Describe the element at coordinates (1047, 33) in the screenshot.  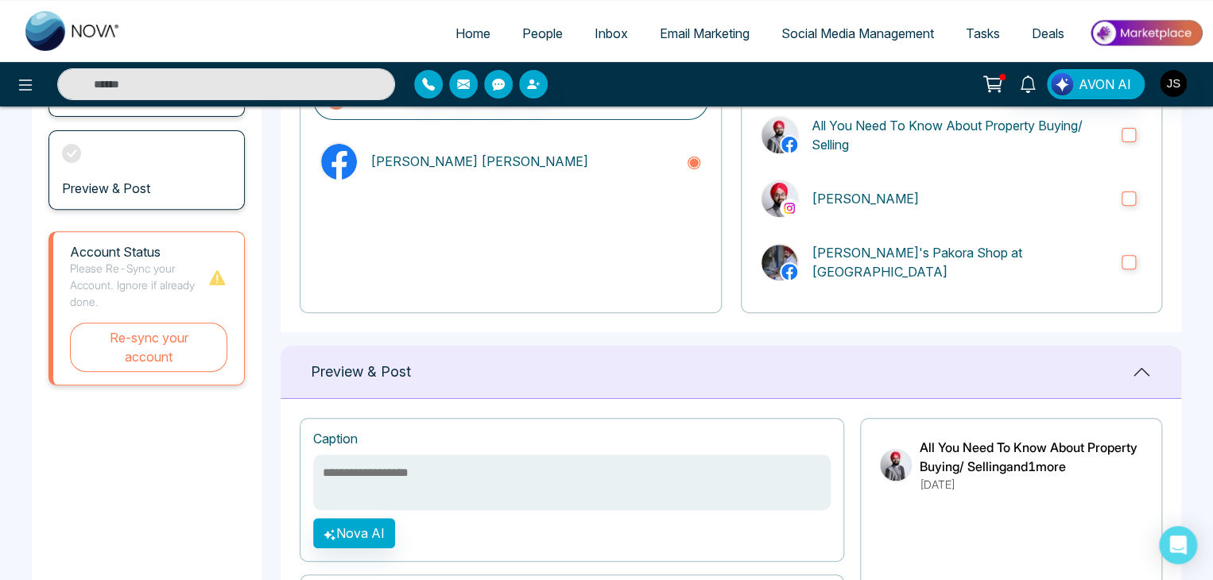
I see `a: Deals` at that location.